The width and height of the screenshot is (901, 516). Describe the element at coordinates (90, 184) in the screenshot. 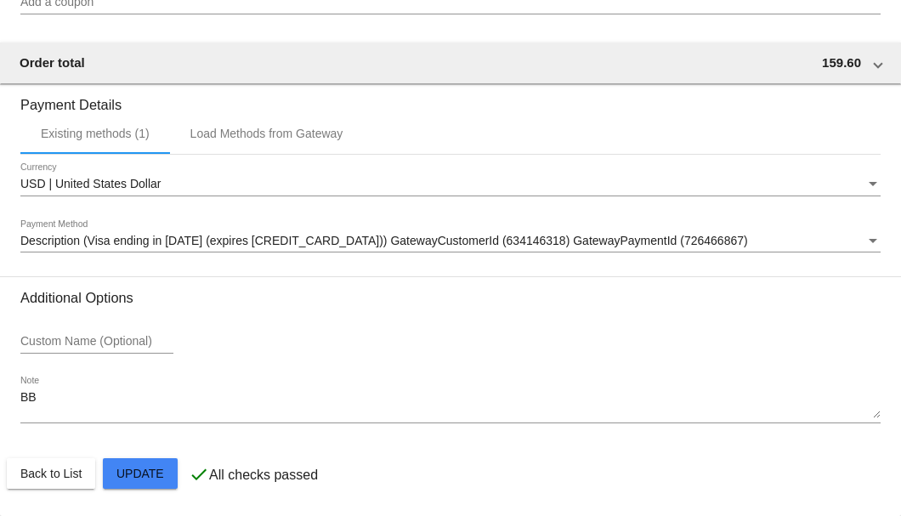

I see `span: USD | United States Dollar` at that location.